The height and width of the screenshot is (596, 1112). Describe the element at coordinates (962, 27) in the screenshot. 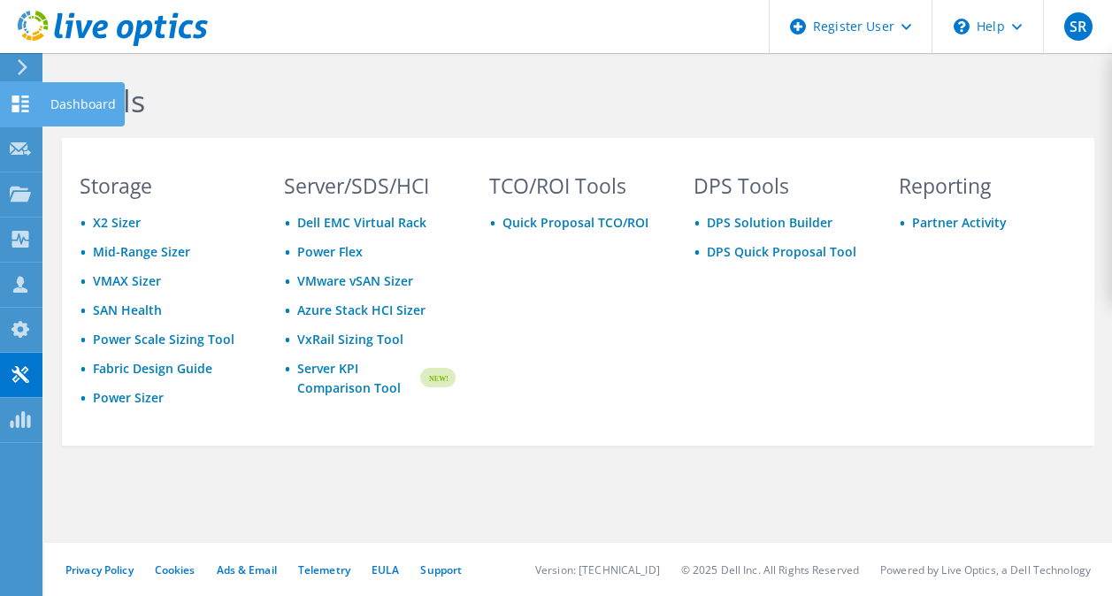

I see `svg: \n` at that location.